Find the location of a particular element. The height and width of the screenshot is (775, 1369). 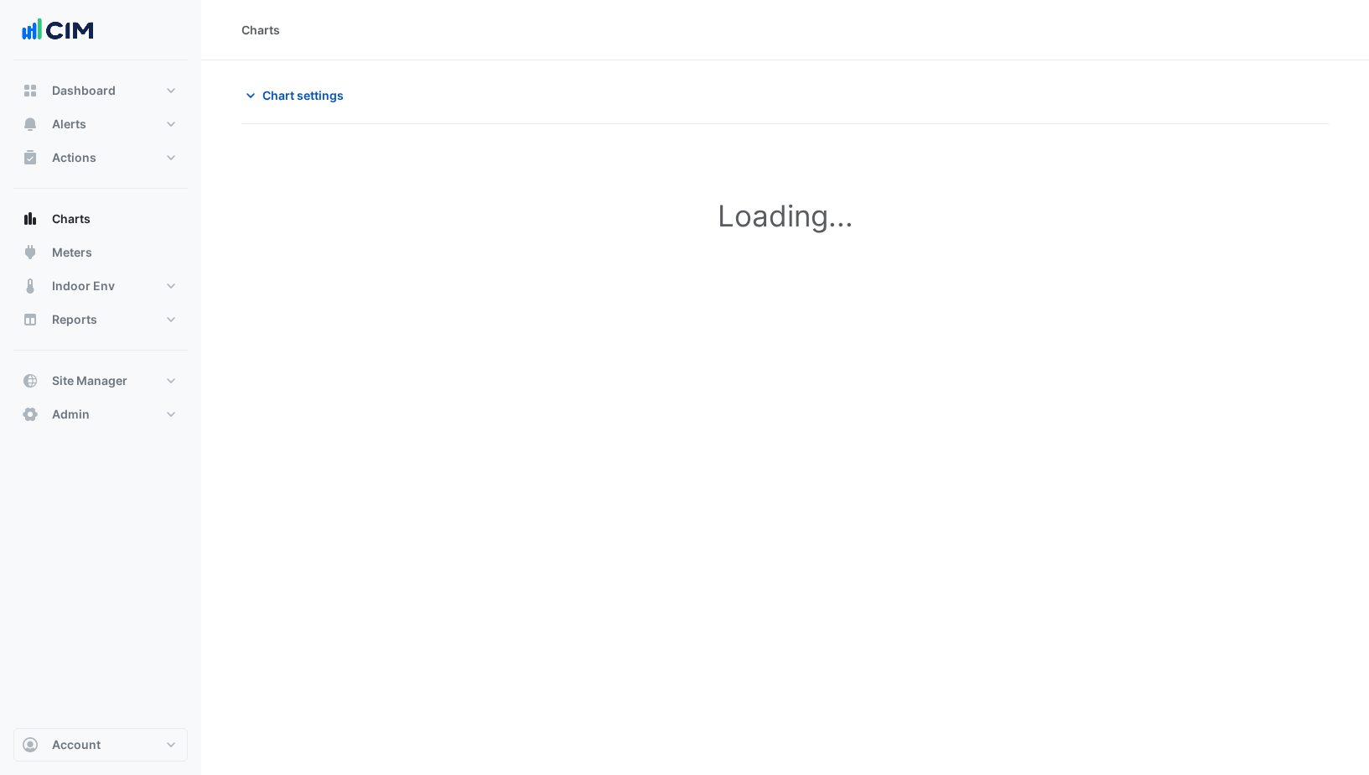

span: Dashboard is located at coordinates (84, 91).